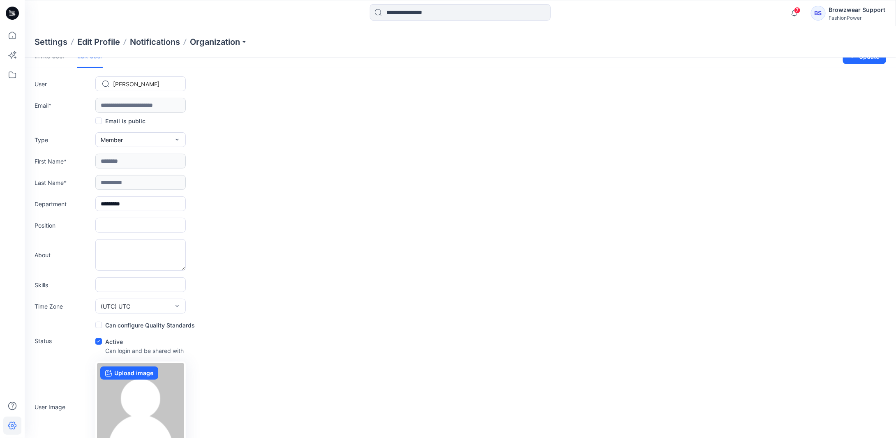  Describe the element at coordinates (857, 18) in the screenshot. I see `div: FashionPower` at that location.